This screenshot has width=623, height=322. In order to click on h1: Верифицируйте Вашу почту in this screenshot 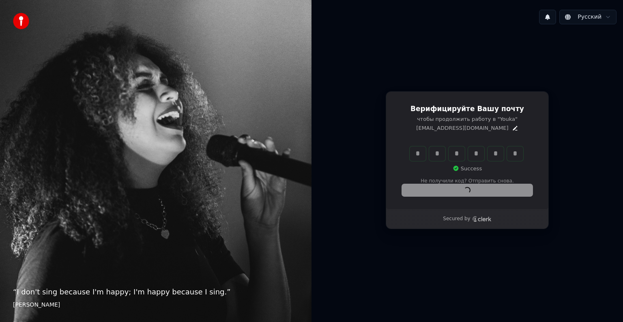, I will do `click(467, 109)`.